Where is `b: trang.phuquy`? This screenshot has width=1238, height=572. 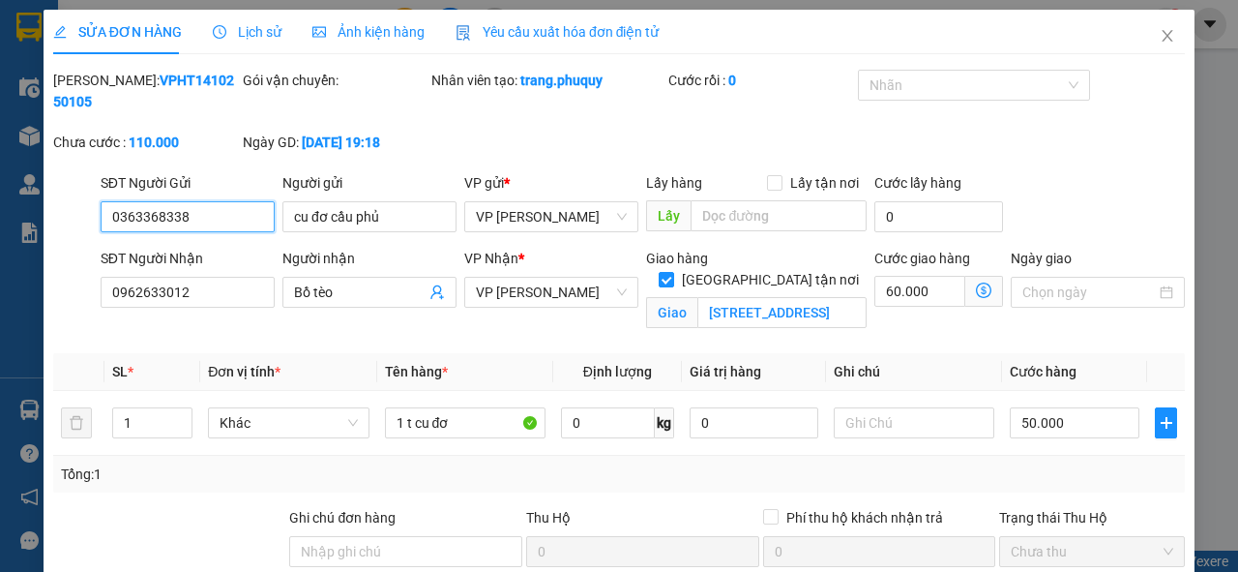
b: trang.phuquy is located at coordinates (561, 80).